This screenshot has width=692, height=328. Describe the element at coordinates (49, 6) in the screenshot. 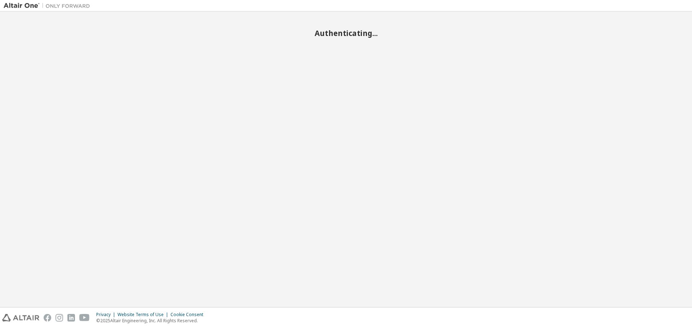

I see `img: Altair One` at that location.